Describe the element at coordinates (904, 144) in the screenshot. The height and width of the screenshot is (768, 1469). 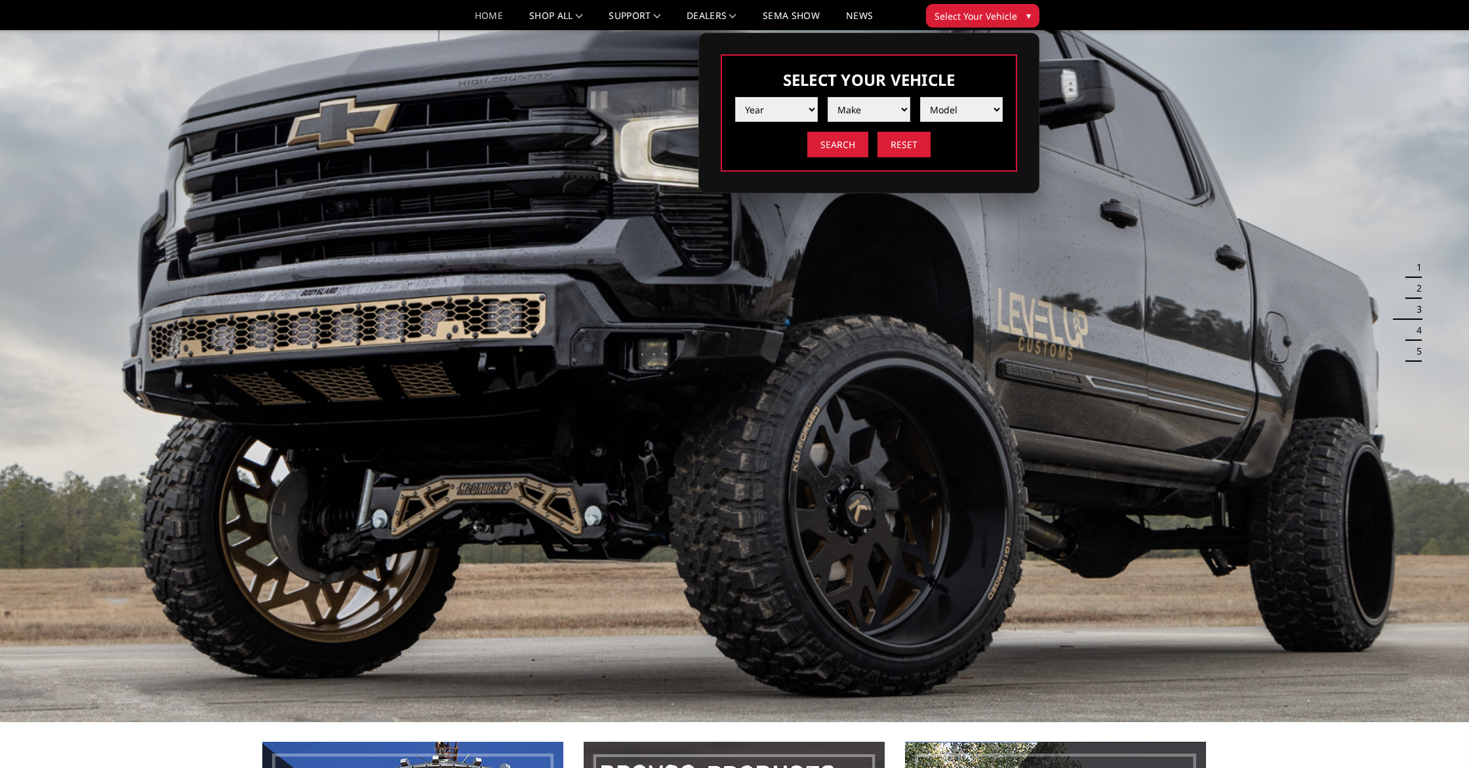
I see `input: Reset` at that location.